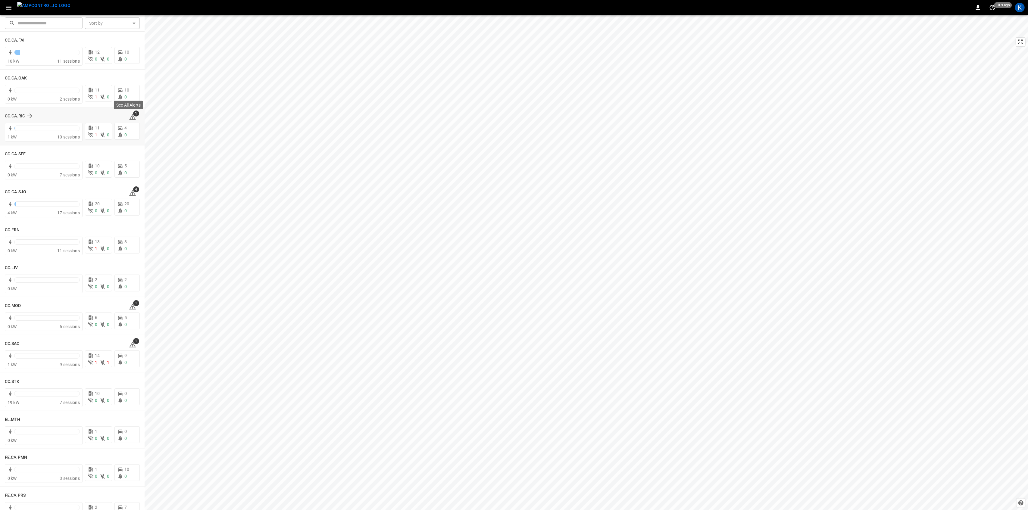 Image resolution: width=1028 pixels, height=510 pixels. Describe the element at coordinates (15, 496) in the screenshot. I see `h6: FE.CA.PRS` at that location.